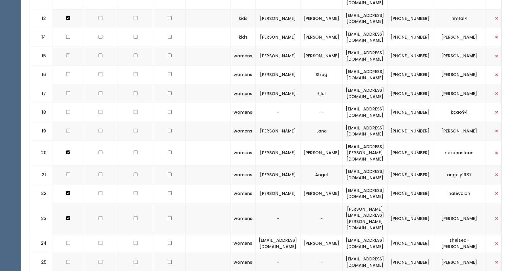 This screenshot has height=271, width=511. I want to click on td: 24, so click(42, 244).